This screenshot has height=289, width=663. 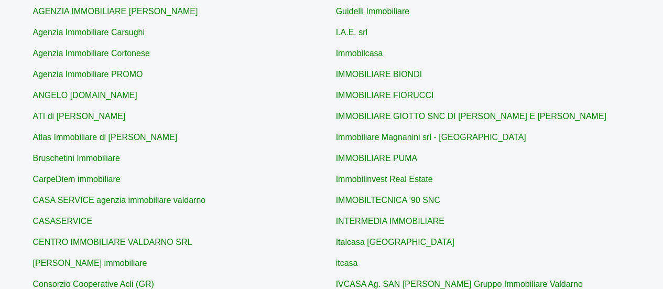 I want to click on a: IMMOBILIARE BIONDI, so click(x=379, y=74).